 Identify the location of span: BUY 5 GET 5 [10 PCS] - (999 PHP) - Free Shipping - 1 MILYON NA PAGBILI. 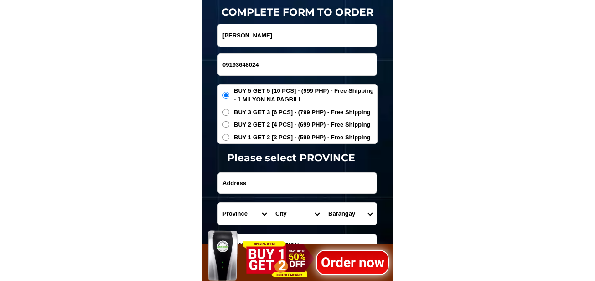
(306, 95).